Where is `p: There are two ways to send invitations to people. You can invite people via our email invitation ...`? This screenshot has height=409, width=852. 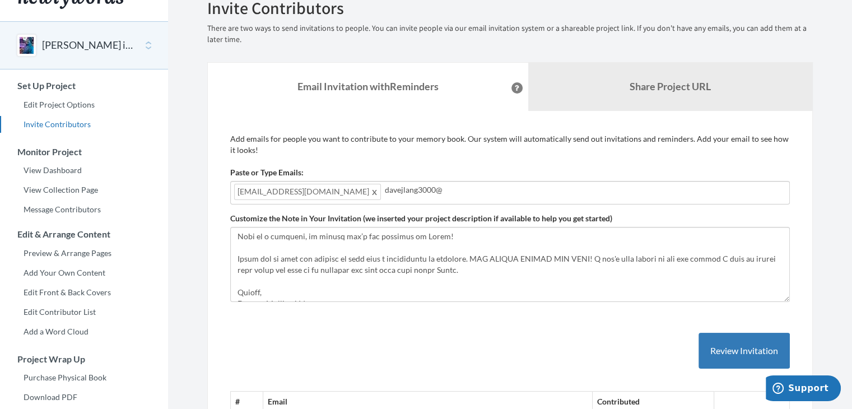 p: There are two ways to send invitations to people. You can invite people via our email invitation ... is located at coordinates (510, 34).